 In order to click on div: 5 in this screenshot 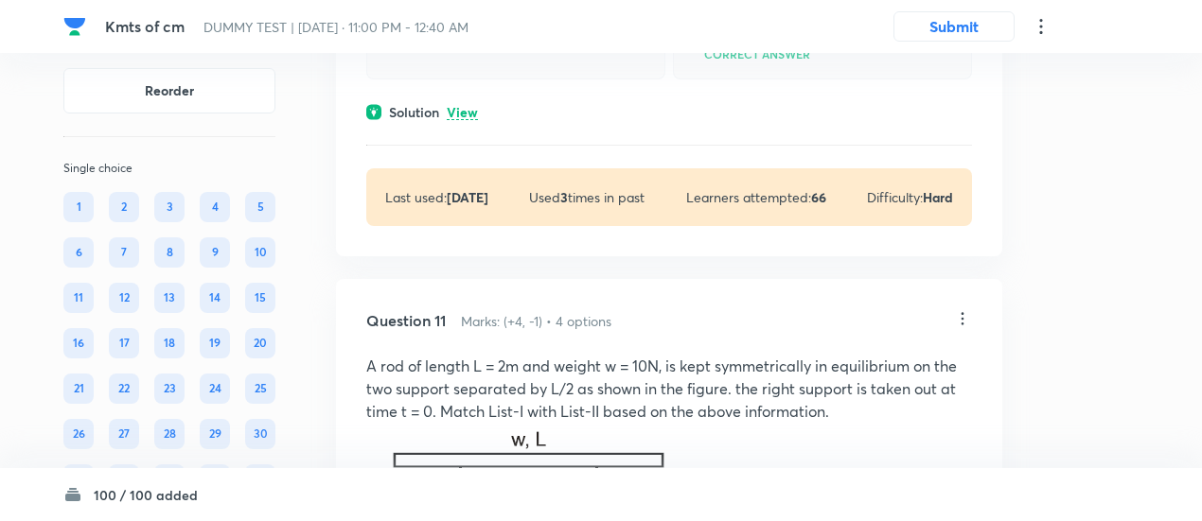, I will do `click(260, 207)`.